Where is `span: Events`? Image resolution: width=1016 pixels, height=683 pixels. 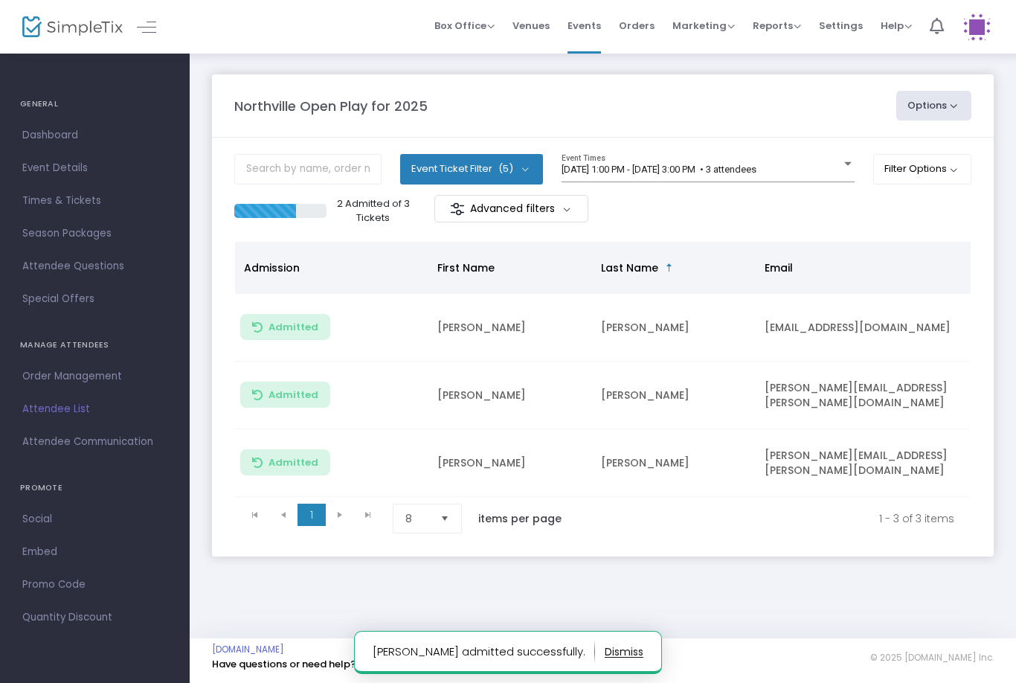 span: Events is located at coordinates (584, 25).